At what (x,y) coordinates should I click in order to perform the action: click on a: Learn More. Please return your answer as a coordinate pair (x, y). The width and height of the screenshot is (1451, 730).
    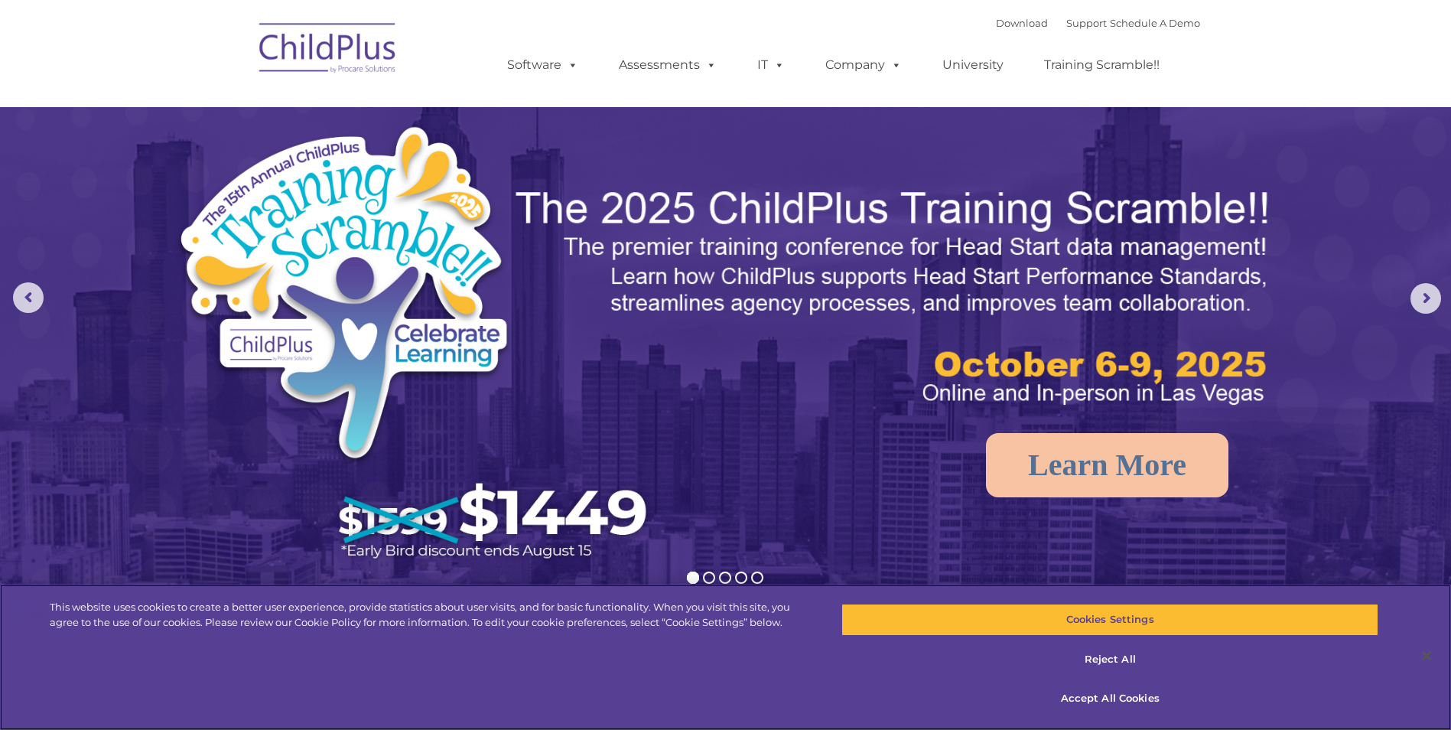
    Looking at the image, I should click on (1107, 465).